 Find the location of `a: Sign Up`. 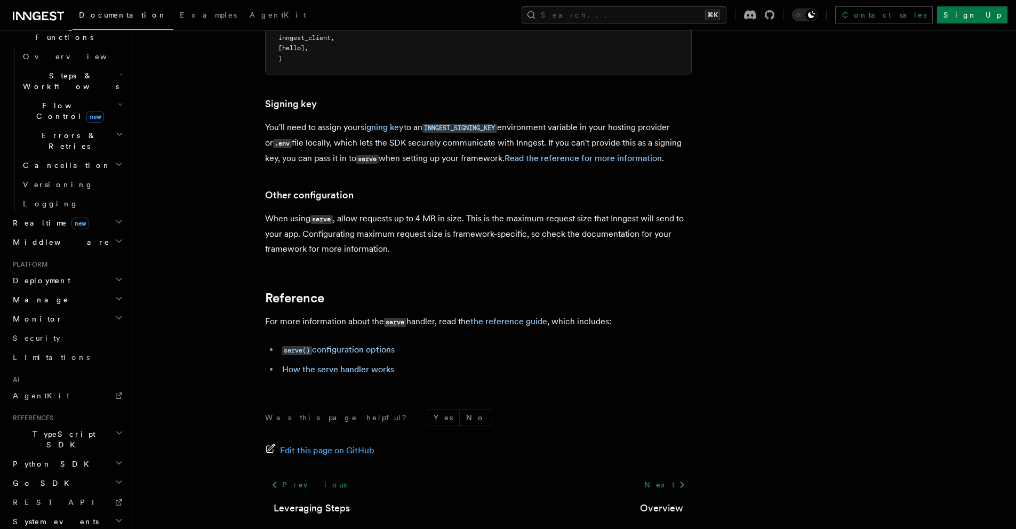

a: Sign Up is located at coordinates (972, 15).